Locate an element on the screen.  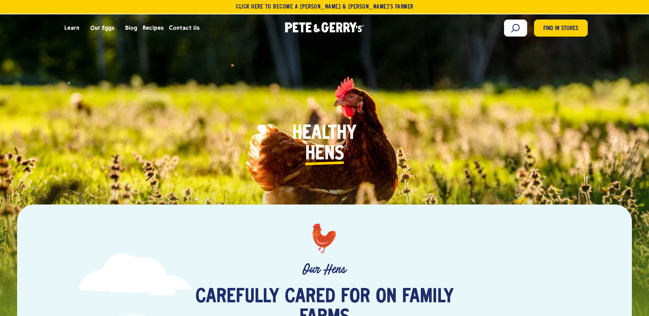
button: Open the dropdown menu for Our Eggs is located at coordinates (119, 28).